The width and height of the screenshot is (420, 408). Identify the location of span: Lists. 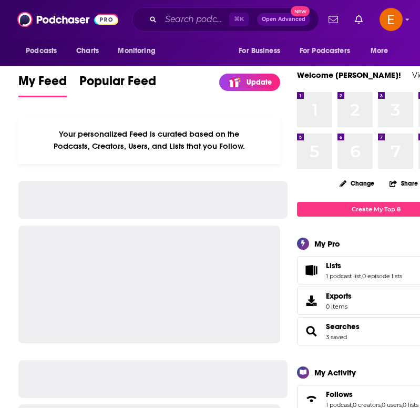
(334, 266).